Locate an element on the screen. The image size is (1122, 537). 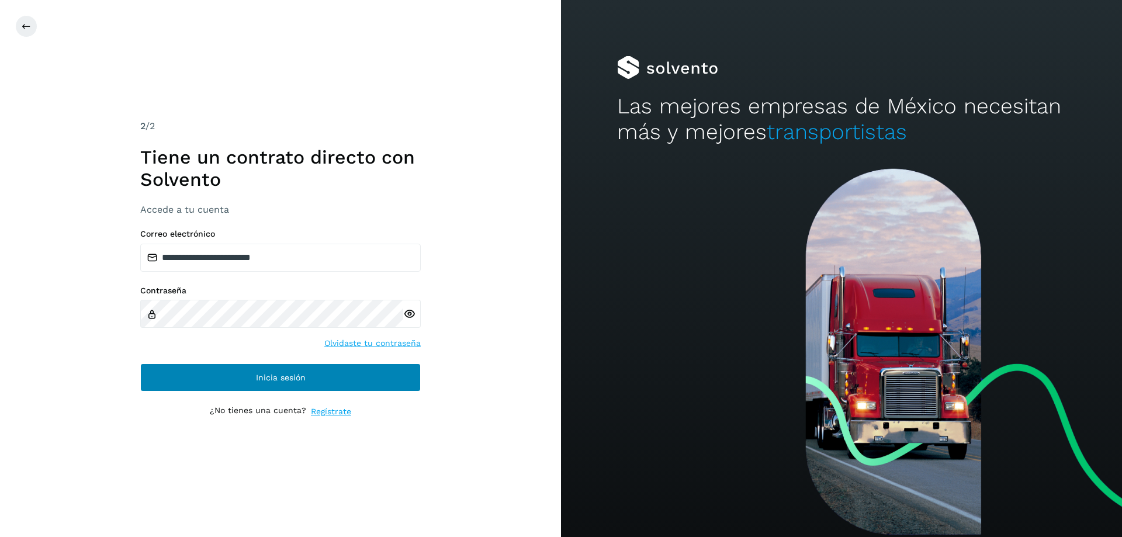
h2: Las mejores empresas de México necesitan más y mejores is located at coordinates (842, 119).